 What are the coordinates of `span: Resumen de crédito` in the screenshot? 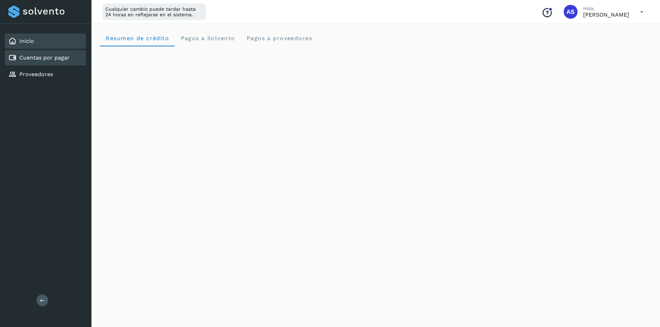 It's located at (137, 38).